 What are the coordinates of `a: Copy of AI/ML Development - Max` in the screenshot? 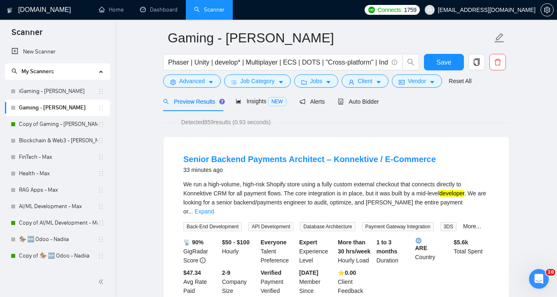 It's located at (58, 223).